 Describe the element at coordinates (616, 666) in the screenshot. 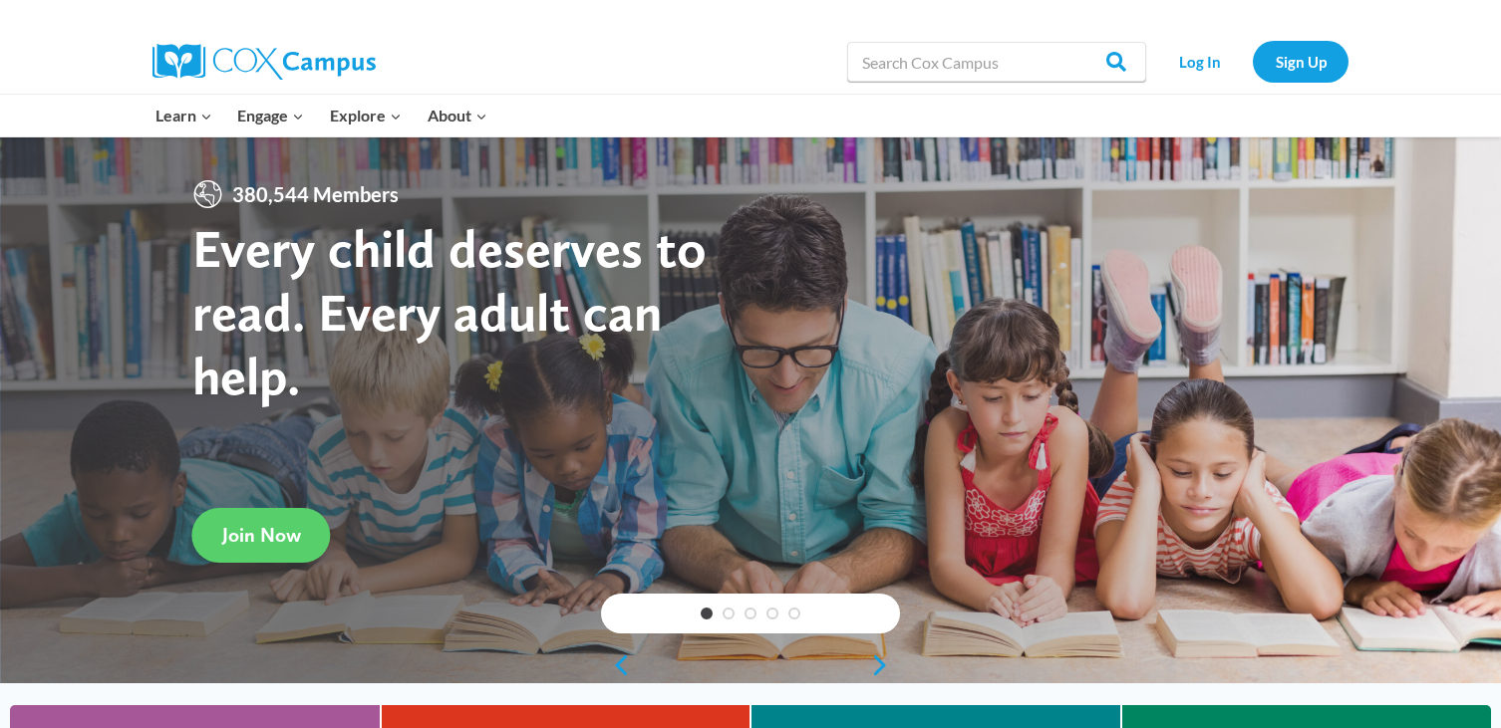

I see `a: previous` at that location.